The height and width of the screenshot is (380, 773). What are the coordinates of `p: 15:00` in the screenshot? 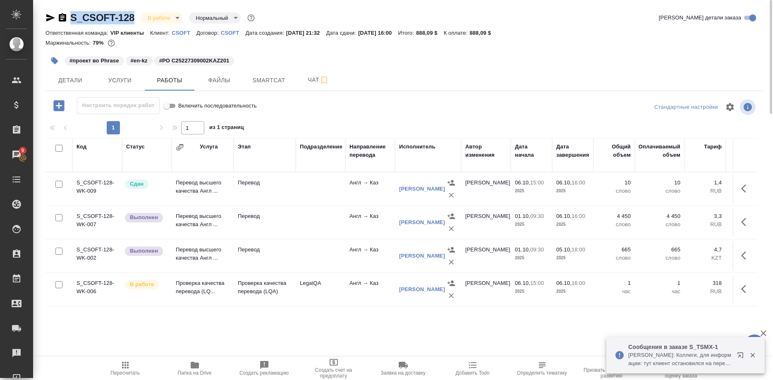 It's located at (537, 283).